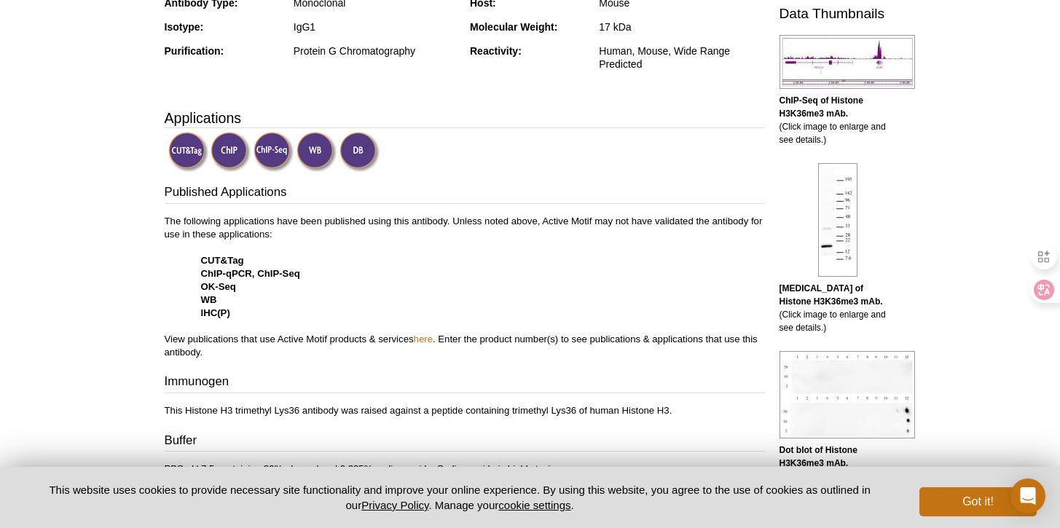 This screenshot has width=1060, height=528. Describe the element at coordinates (465, 118) in the screenshot. I see `h3: Applications` at that location.